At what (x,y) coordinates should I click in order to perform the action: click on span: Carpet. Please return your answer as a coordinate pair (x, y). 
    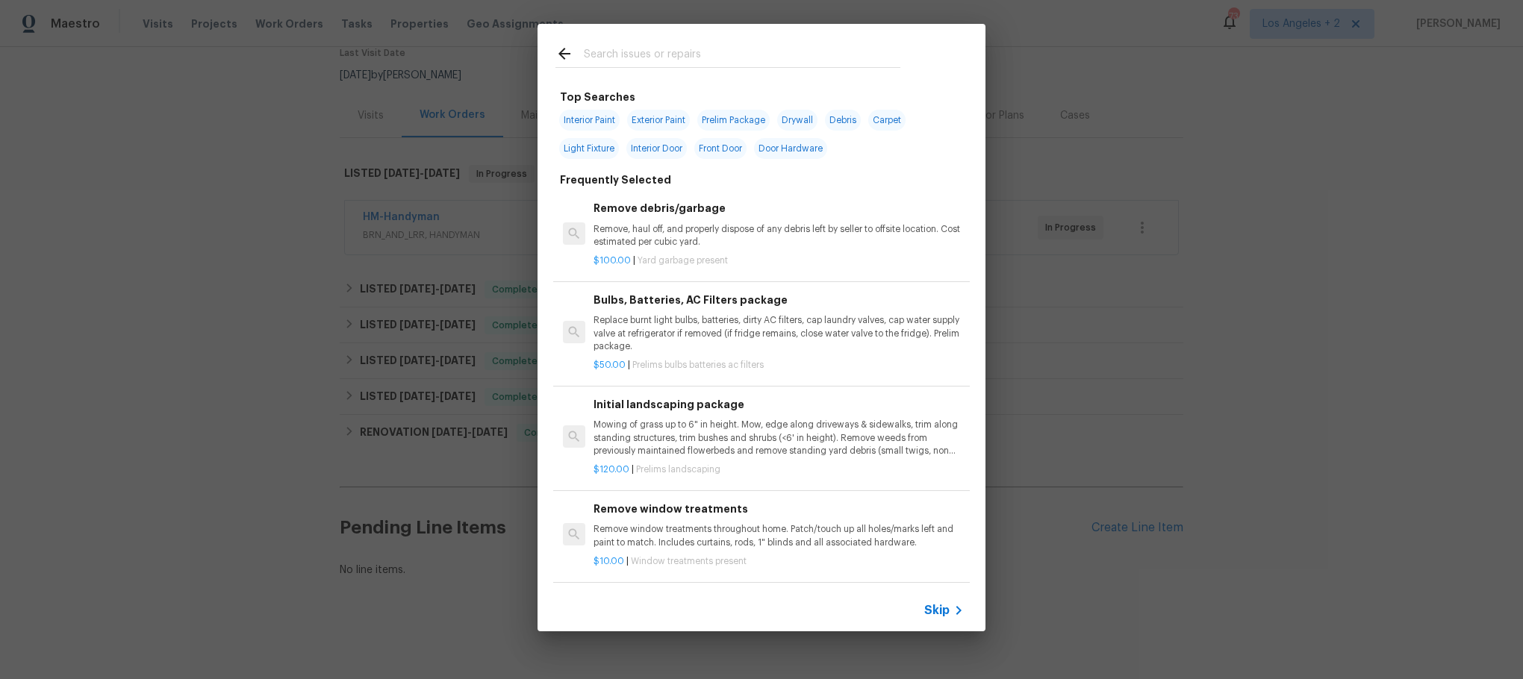
    Looking at the image, I should click on (887, 120).